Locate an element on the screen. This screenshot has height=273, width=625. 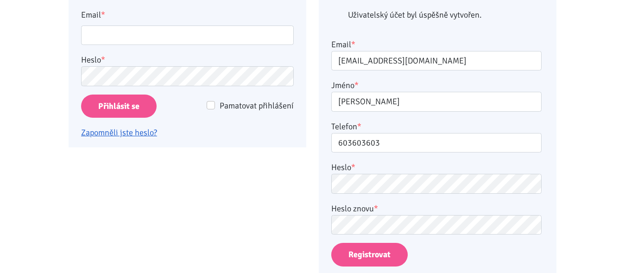
ul: Uživatelský účet byl úspěšně vytvořen. is located at coordinates (406, 15).